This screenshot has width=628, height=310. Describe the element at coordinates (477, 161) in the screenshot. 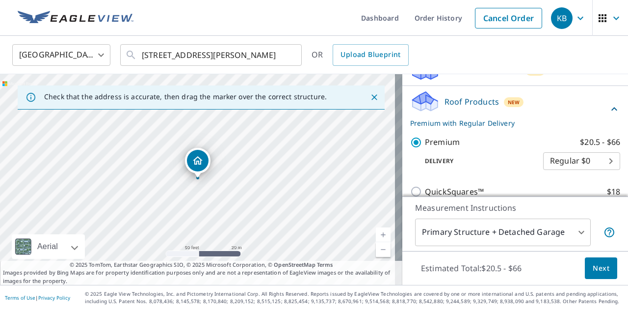

I see `p: Delivery` at that location.